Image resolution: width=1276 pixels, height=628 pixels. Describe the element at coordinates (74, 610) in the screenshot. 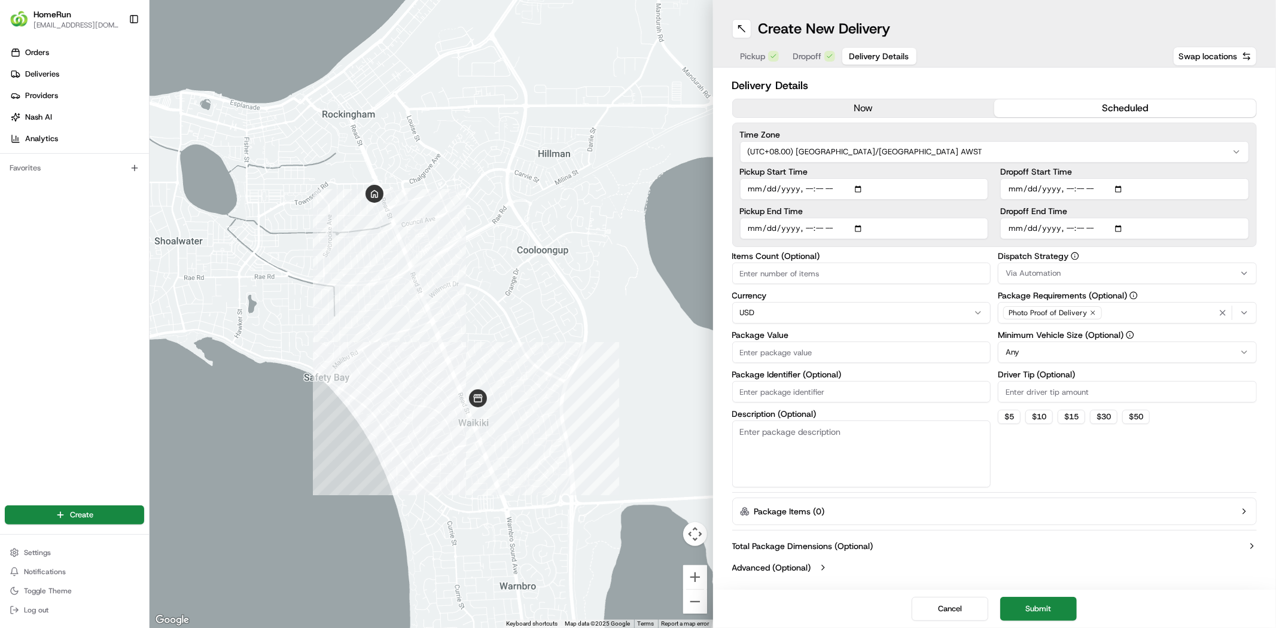

I see `button: Log out` at that location.